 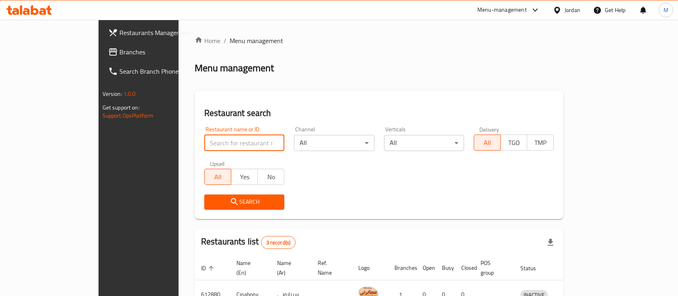 What do you see at coordinates (445, 267) in the screenshot?
I see `th: Busy` at bounding box center [445, 267].